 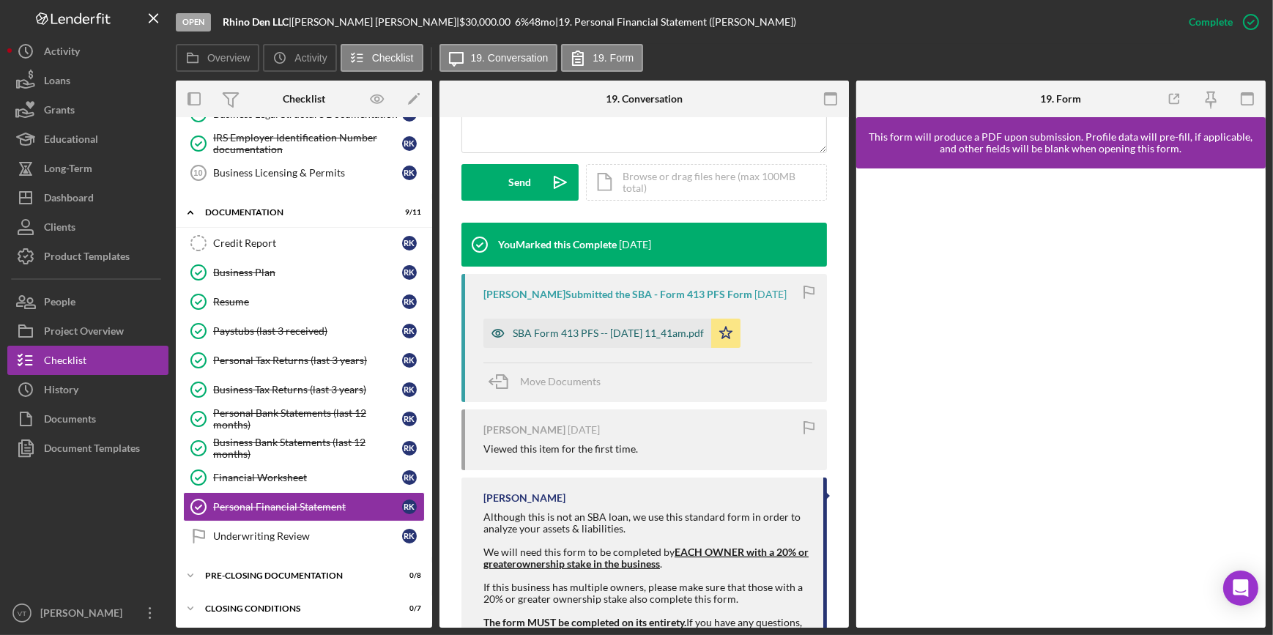 I want to click on button: Educational, so click(x=88, y=139).